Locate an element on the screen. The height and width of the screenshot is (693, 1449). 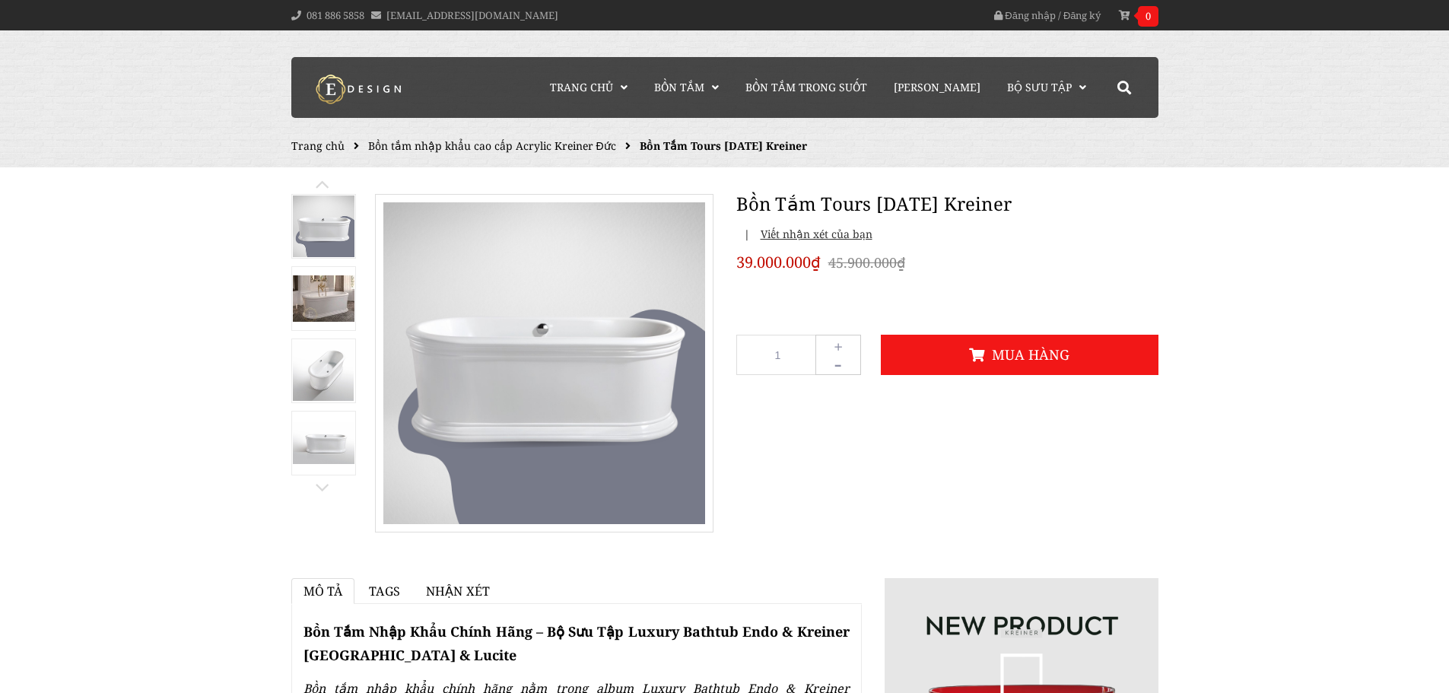
span: Bồn tắm nhập khẩu cao cấp Acrylic Kreiner Đức is located at coordinates (492, 145).